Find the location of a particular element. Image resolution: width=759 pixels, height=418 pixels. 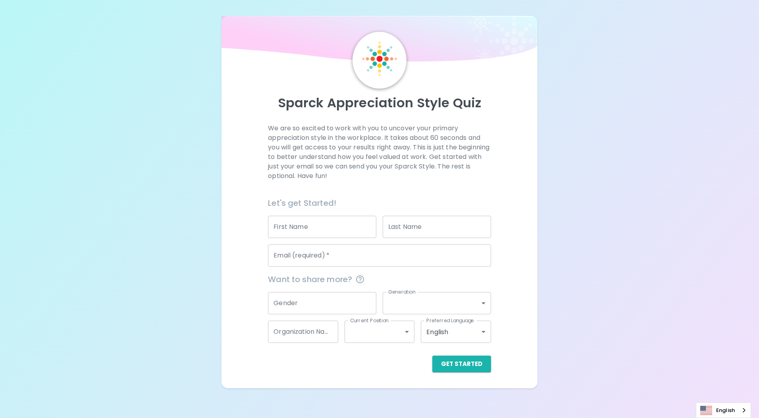

img: Sparck Logo is located at coordinates (380, 59).